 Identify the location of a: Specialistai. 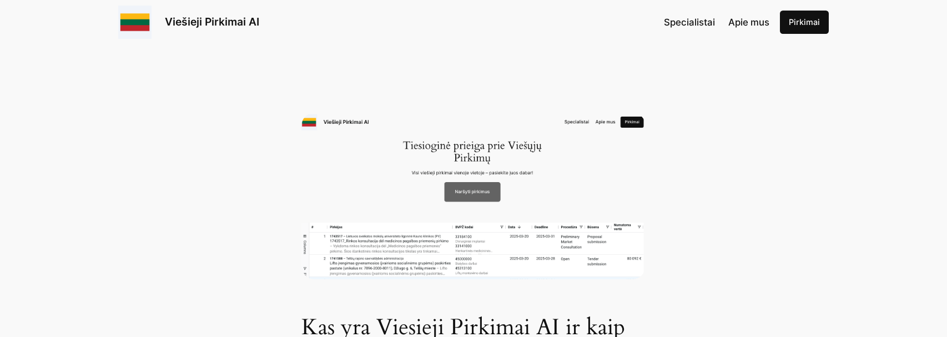
(690, 22).